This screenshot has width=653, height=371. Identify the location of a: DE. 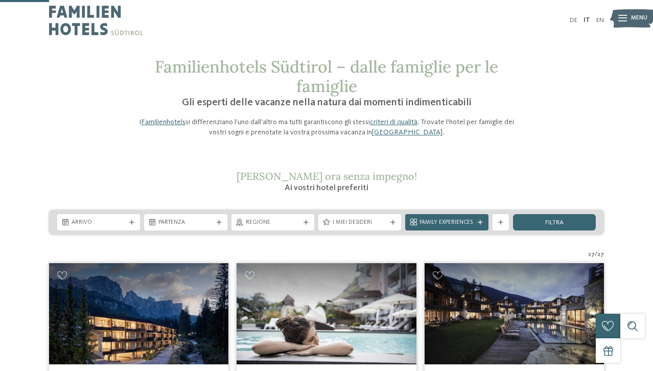
(573, 20).